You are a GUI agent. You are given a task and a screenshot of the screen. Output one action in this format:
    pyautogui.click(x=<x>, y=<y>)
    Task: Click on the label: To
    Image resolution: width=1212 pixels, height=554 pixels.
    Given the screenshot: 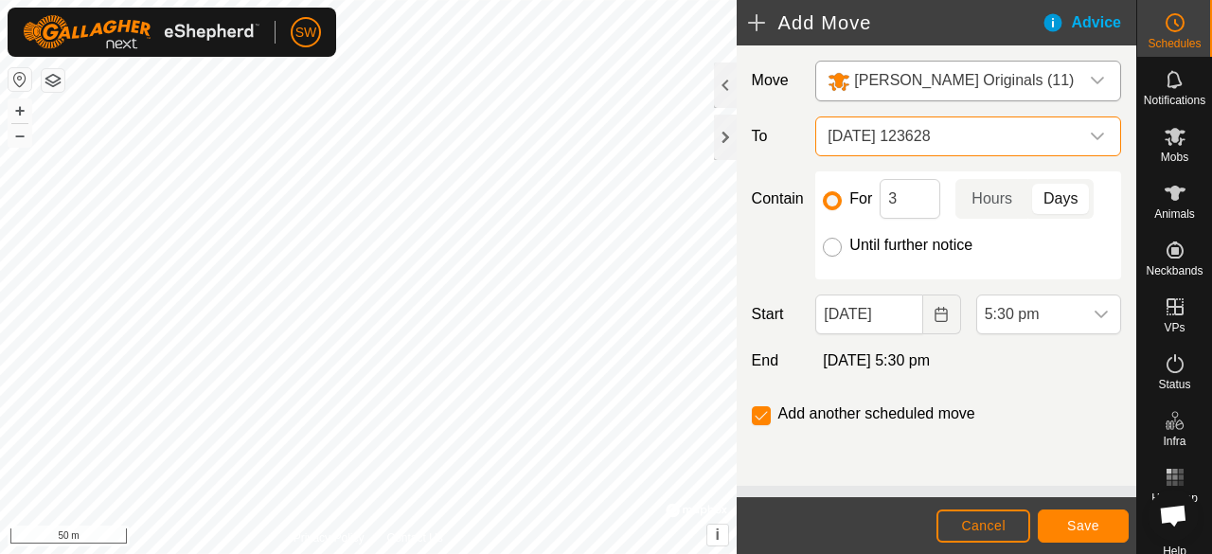 What is the action you would take?
    pyautogui.click(x=776, y=136)
    